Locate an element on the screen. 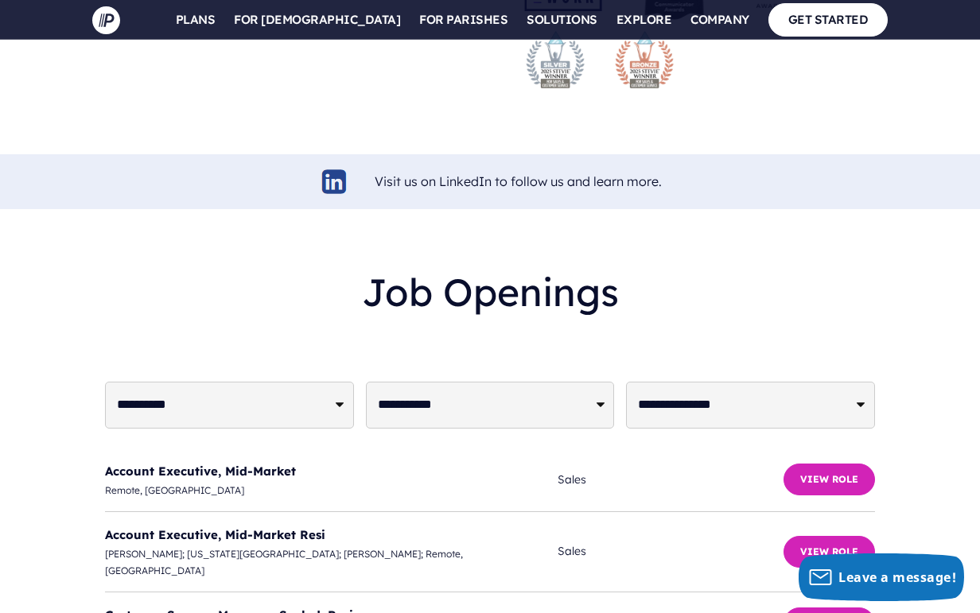 The height and width of the screenshot is (613, 980). button: Leave a message! is located at coordinates (881, 577).